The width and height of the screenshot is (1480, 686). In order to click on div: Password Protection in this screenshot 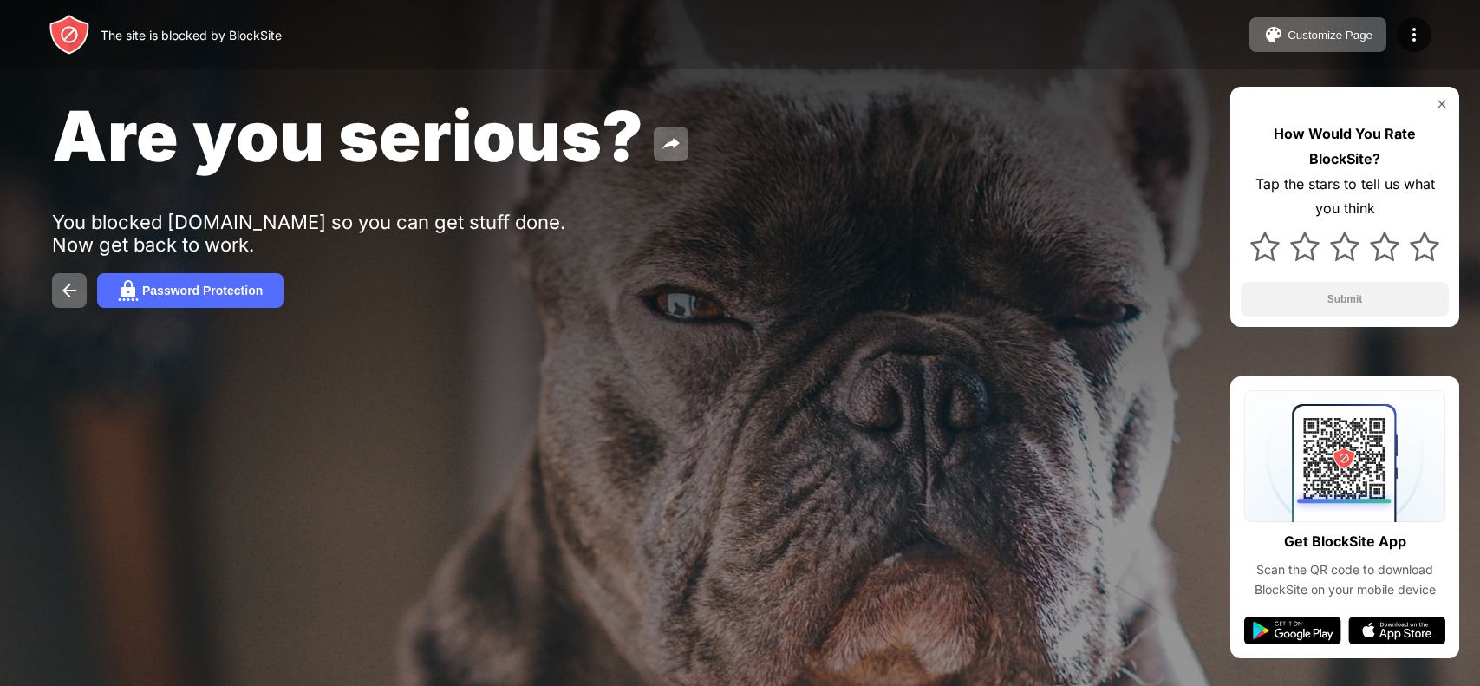, I will do `click(202, 290)`.